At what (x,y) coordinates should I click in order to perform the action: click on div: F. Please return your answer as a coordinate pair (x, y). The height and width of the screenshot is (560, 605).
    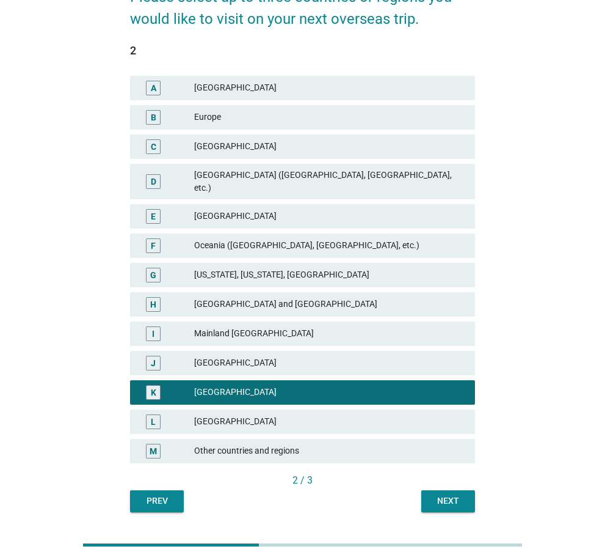
    Looking at the image, I should click on (153, 245).